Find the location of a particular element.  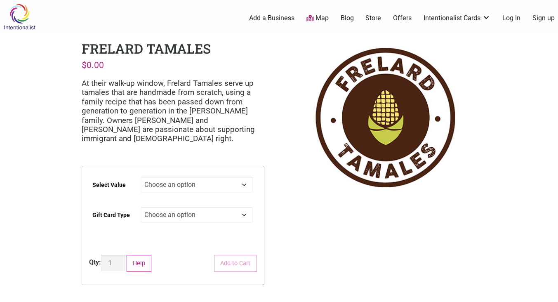

label: Gift Card Type is located at coordinates (111, 215).